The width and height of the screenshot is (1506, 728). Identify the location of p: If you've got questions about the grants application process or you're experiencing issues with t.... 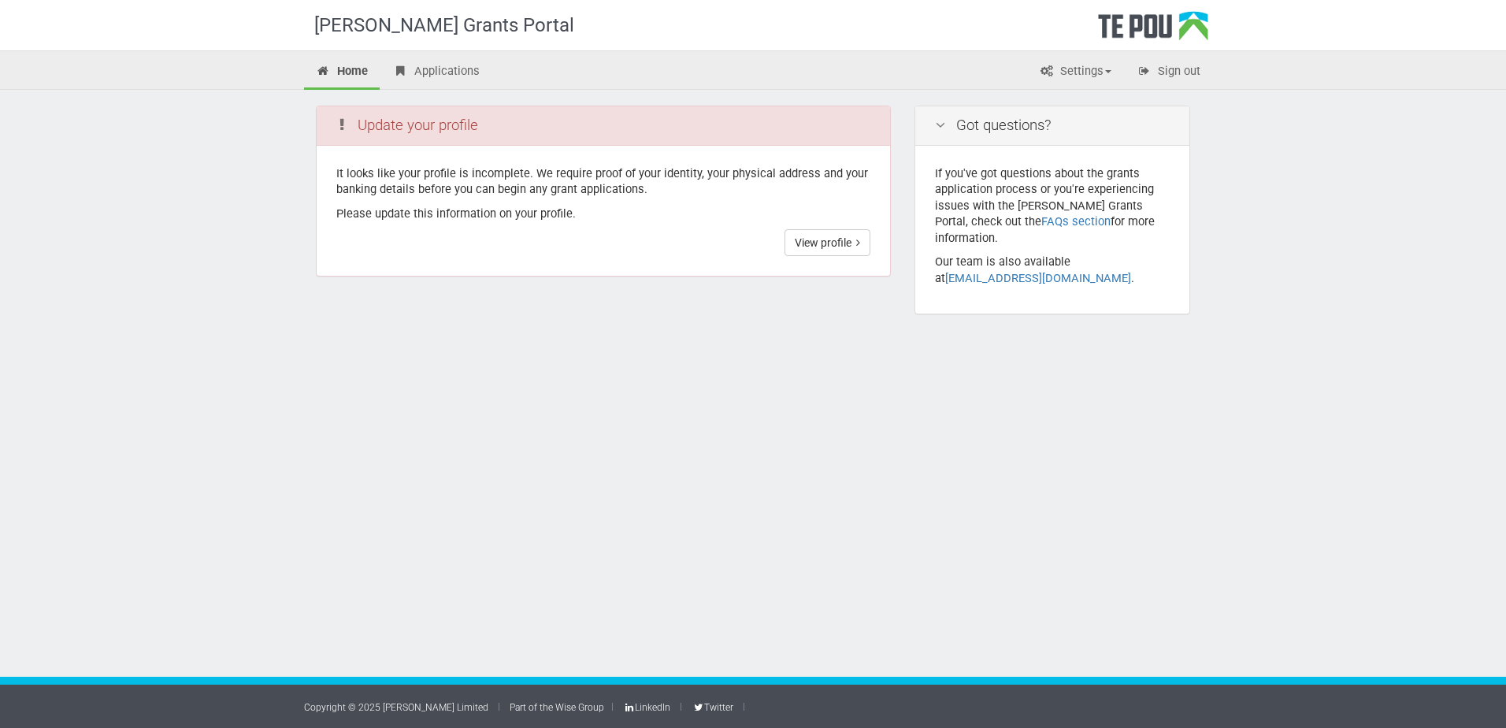
(1053, 206).